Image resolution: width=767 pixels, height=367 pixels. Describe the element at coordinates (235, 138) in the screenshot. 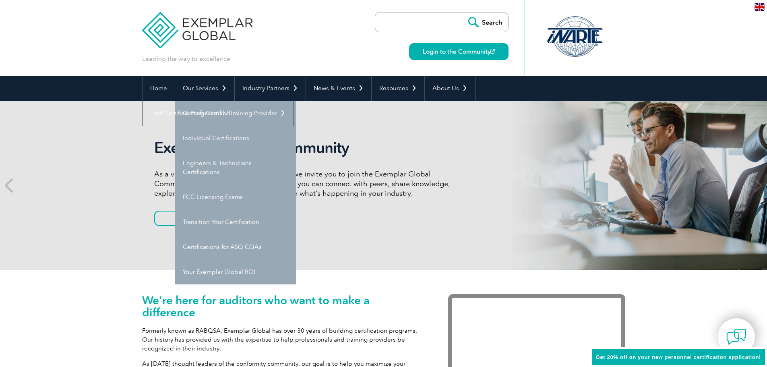

I see `a: Individual Certifications` at that location.